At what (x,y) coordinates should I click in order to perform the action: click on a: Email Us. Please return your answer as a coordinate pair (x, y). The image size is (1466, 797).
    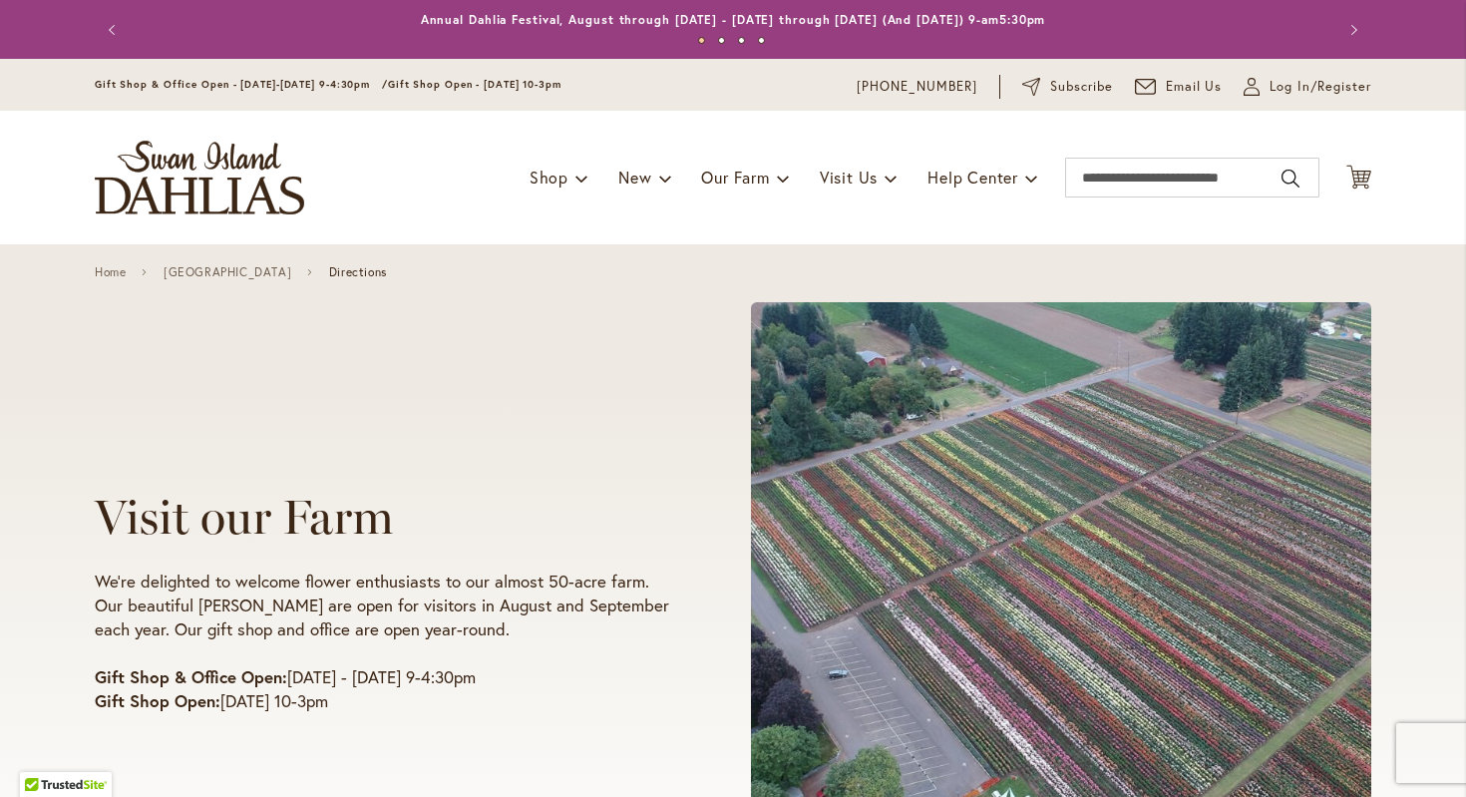
    Looking at the image, I should click on (1179, 87).